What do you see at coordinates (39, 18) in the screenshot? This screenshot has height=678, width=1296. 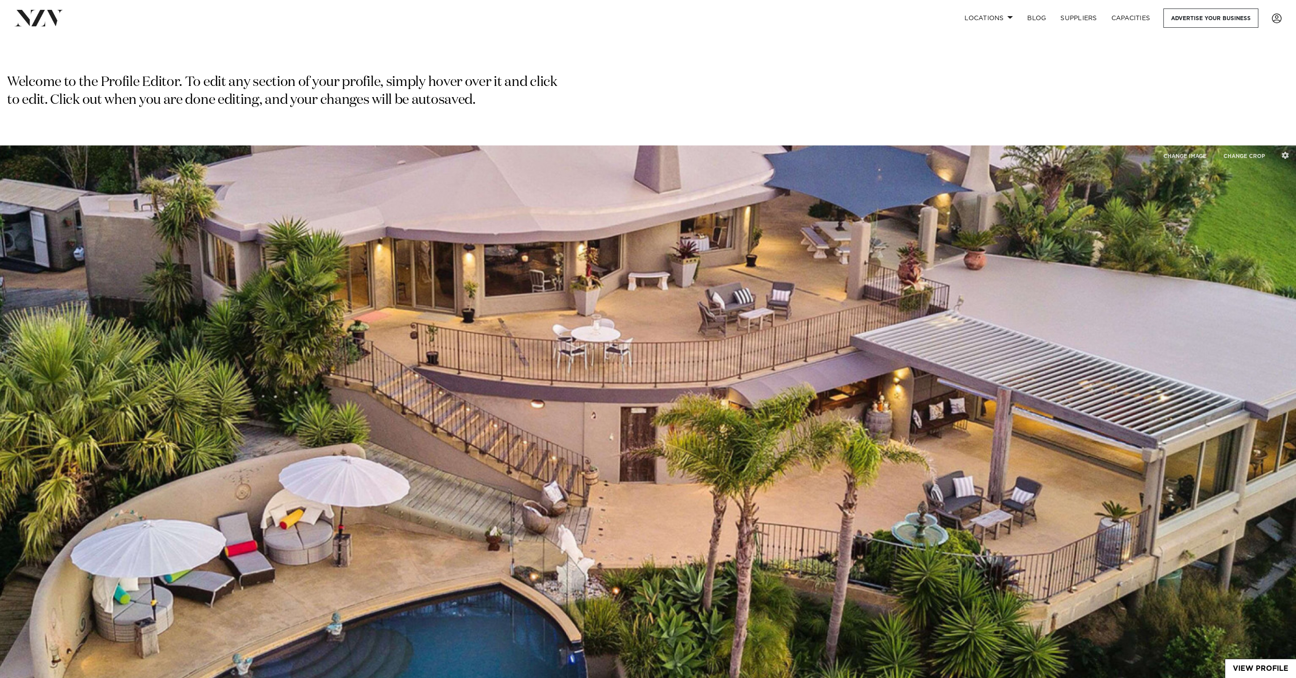 I see `img: nzv-logo.png` at bounding box center [39, 18].